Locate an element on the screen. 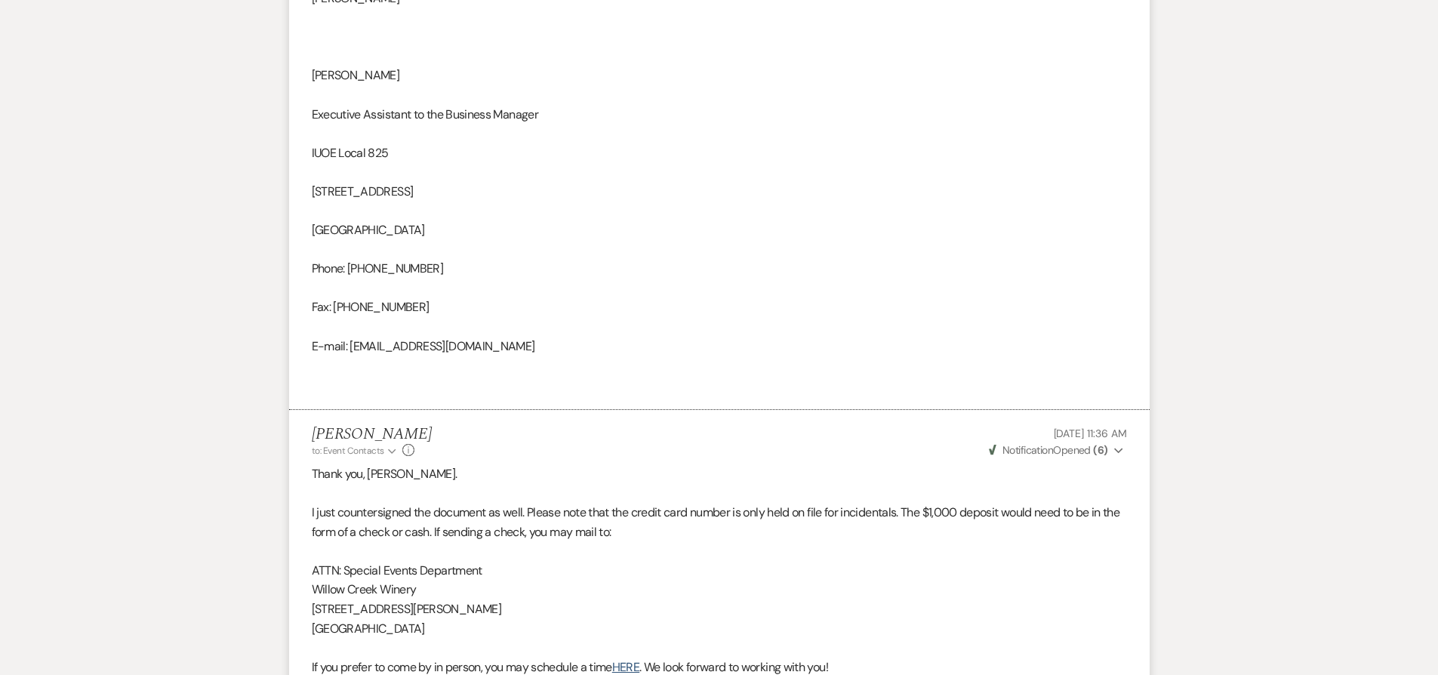 The image size is (1438, 675). p: I just countersigned the document as well. Please note that the credit card number is only held o... is located at coordinates (720, 522).